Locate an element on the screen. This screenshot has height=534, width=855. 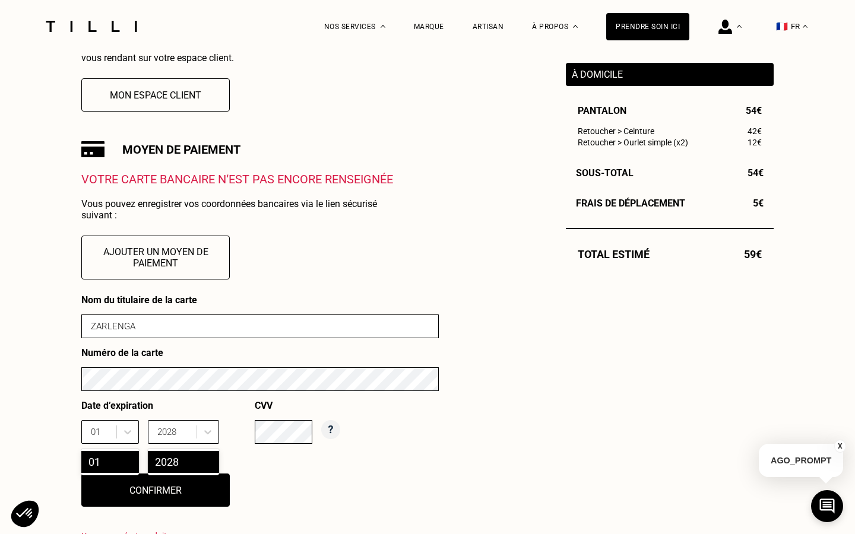
button: Mon espace client is located at coordinates (156, 95).